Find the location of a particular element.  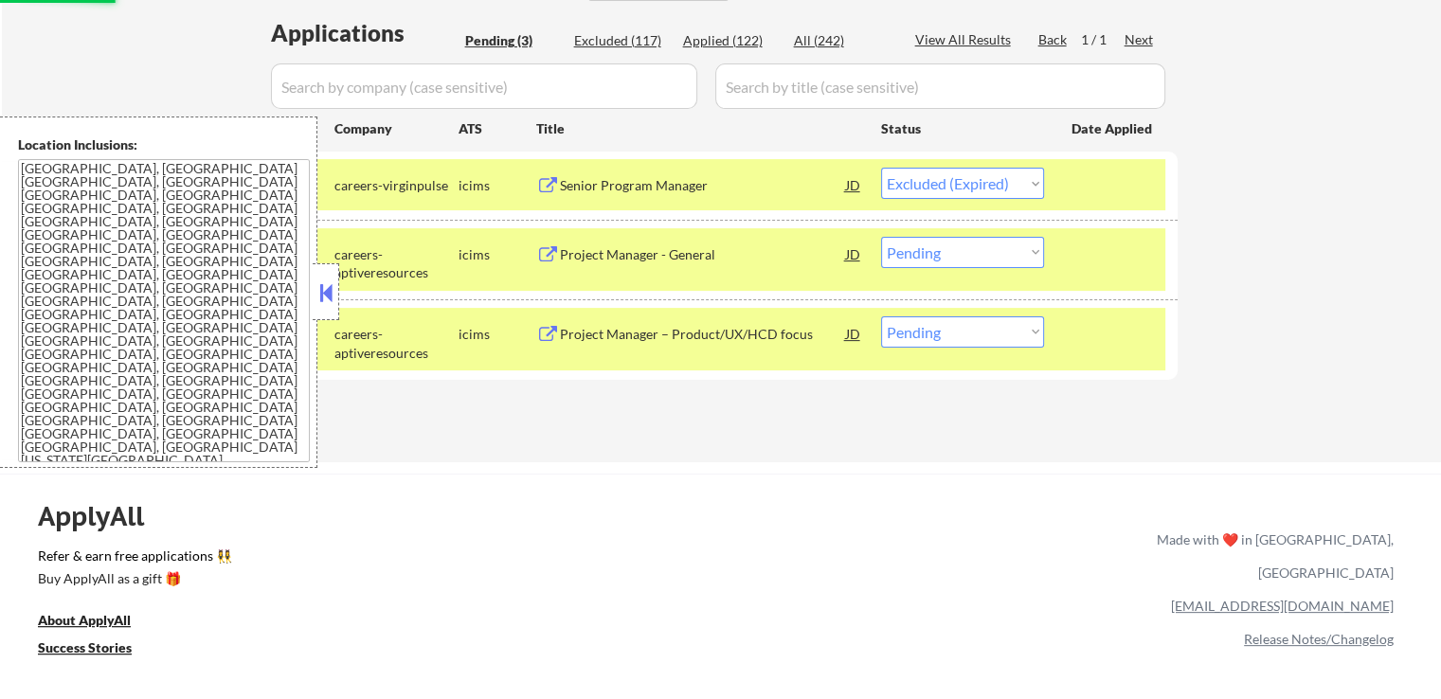

div: Senior Program Manager is located at coordinates (703, 186).